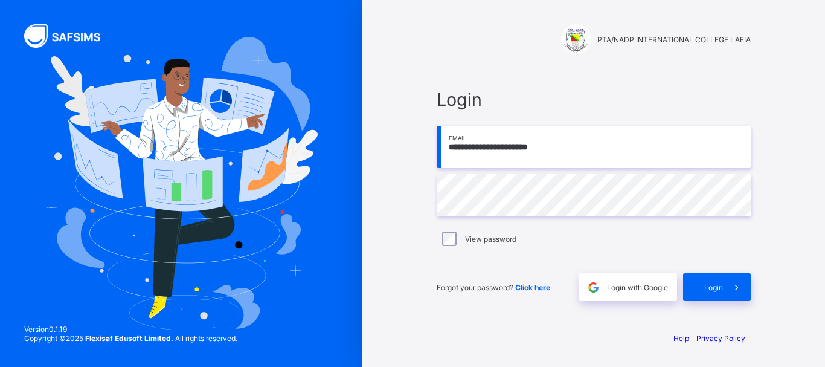 The width and height of the screenshot is (825, 367). I want to click on a: Privacy Policy, so click(721, 338).